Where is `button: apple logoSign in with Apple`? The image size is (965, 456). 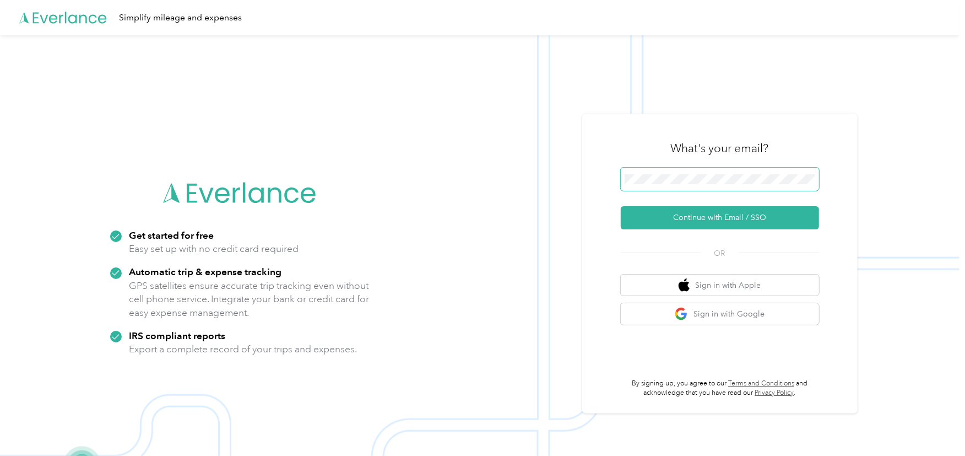
button: apple logoSign in with Apple is located at coordinates (720, 285).